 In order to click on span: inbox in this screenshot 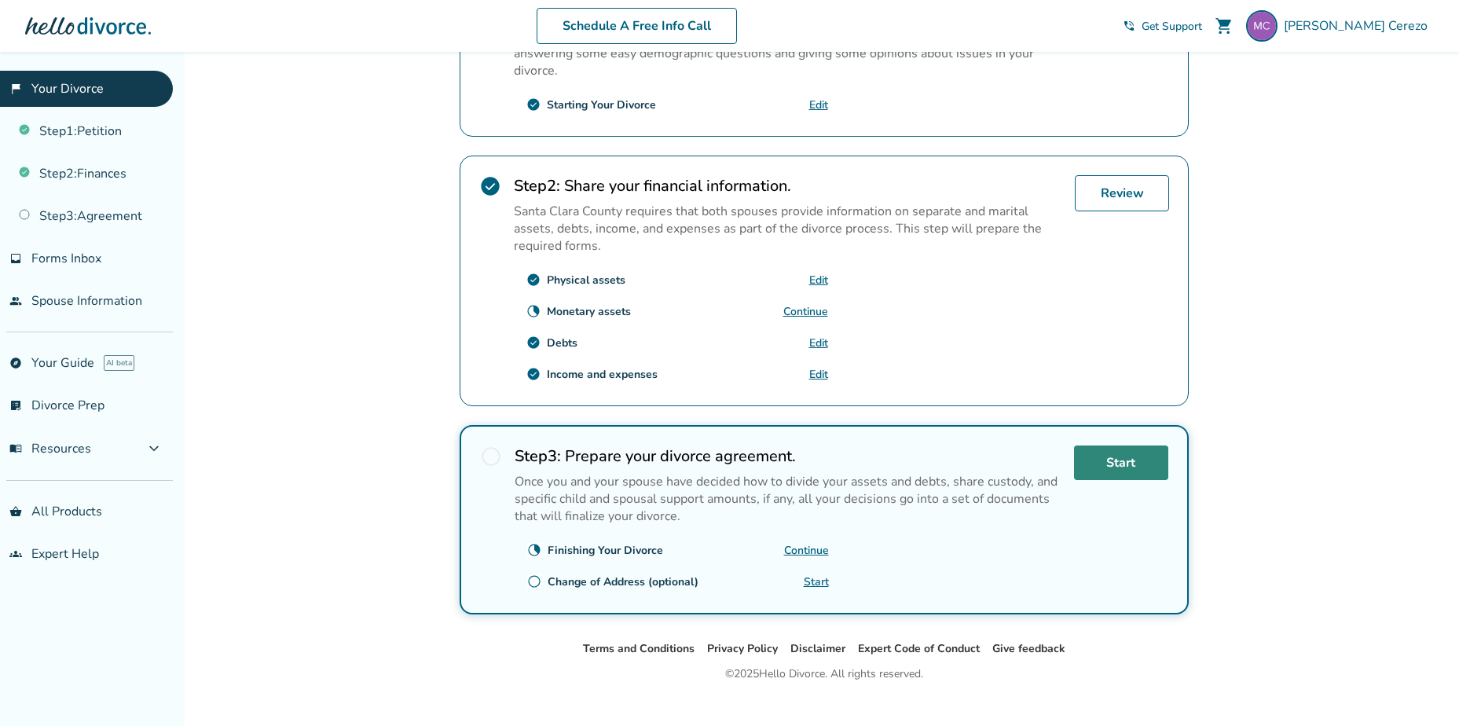, I will do `click(16, 258)`.